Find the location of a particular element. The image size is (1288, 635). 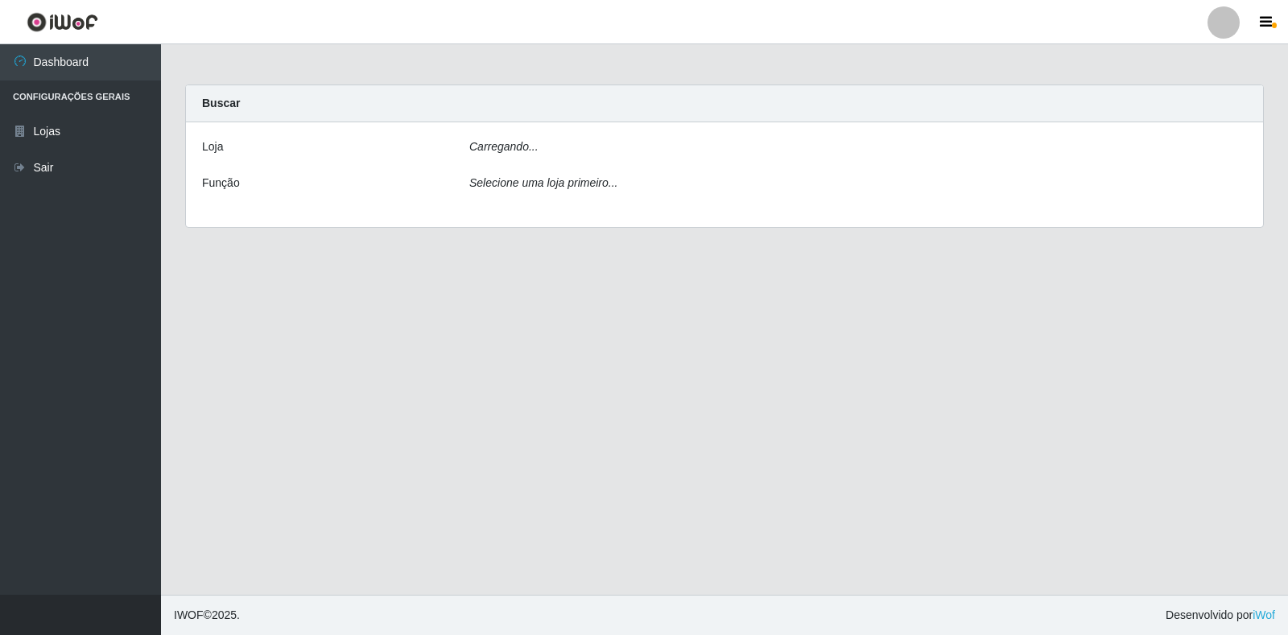

span: IWOF is located at coordinates (188, 615).